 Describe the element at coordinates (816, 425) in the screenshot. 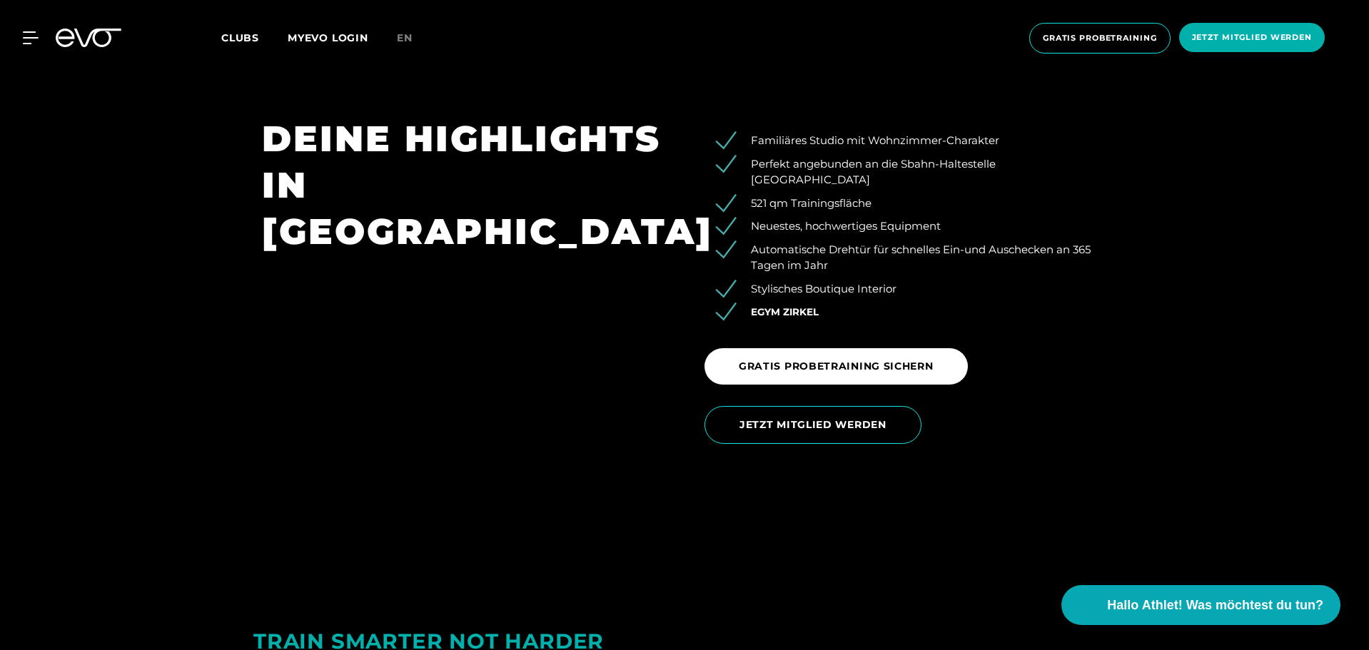

I see `a: JETZT MITGLIED WERDEN` at that location.